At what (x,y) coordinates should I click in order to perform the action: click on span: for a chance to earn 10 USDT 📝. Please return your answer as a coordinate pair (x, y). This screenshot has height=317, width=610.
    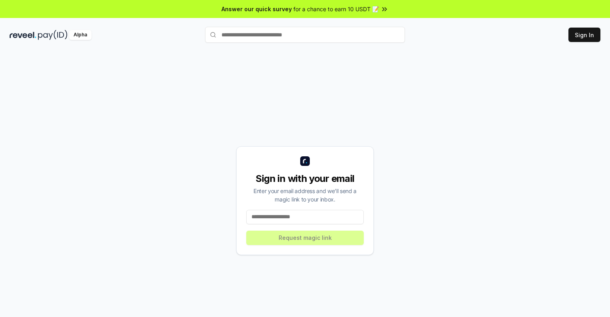
    Looking at the image, I should click on (336, 9).